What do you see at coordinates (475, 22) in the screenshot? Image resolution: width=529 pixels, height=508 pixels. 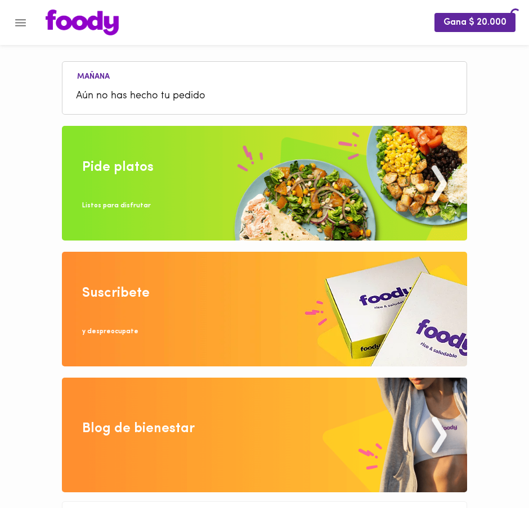 I see `button: Gana $ 20.000` at bounding box center [475, 22].